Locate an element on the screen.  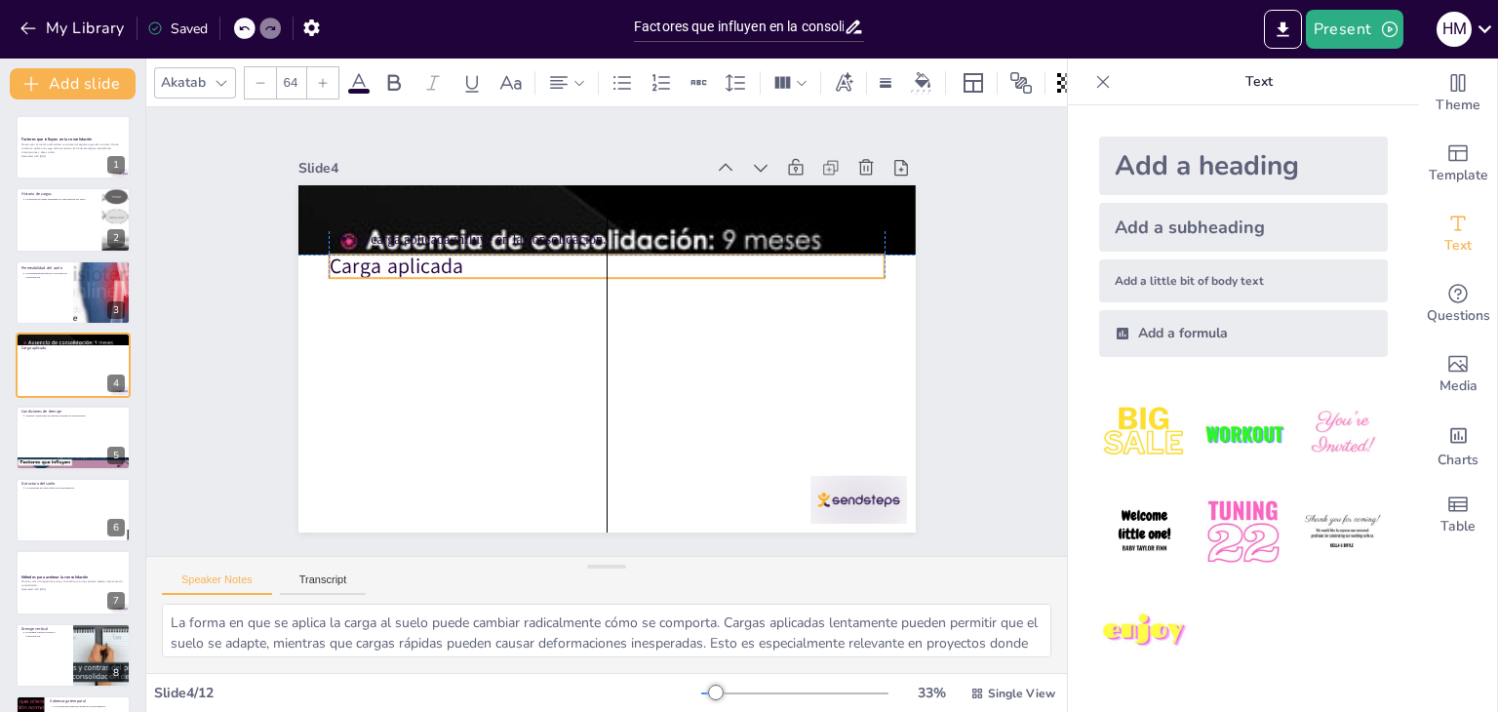
p: La estructura del suelo afecta su consolidación. is located at coordinates (75, 488).